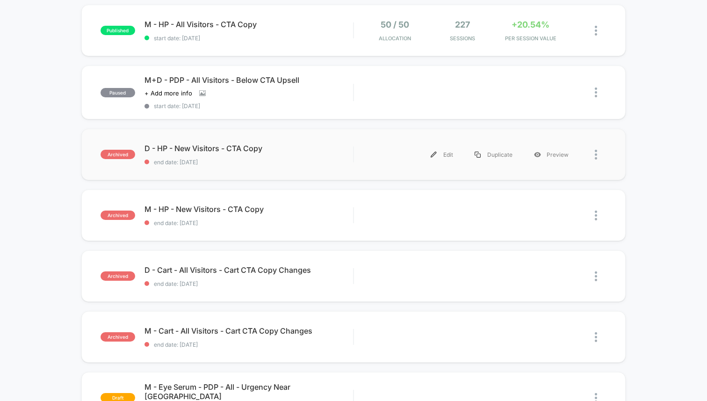 The height and width of the screenshot is (401, 707). I want to click on span: Allocation, so click(395, 38).